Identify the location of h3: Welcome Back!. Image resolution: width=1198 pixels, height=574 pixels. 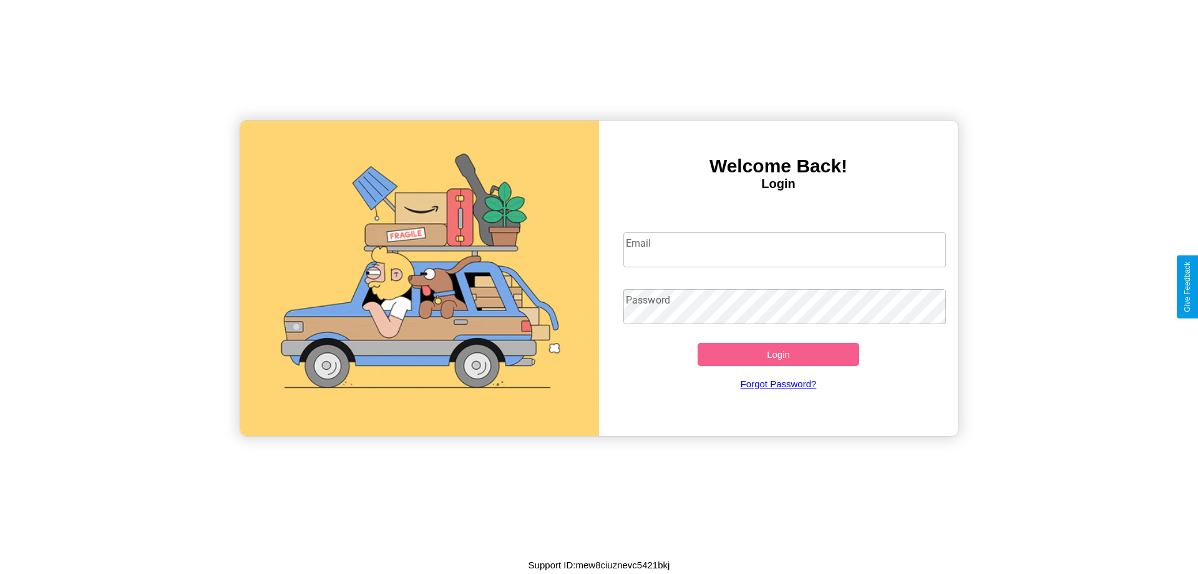
(778, 166).